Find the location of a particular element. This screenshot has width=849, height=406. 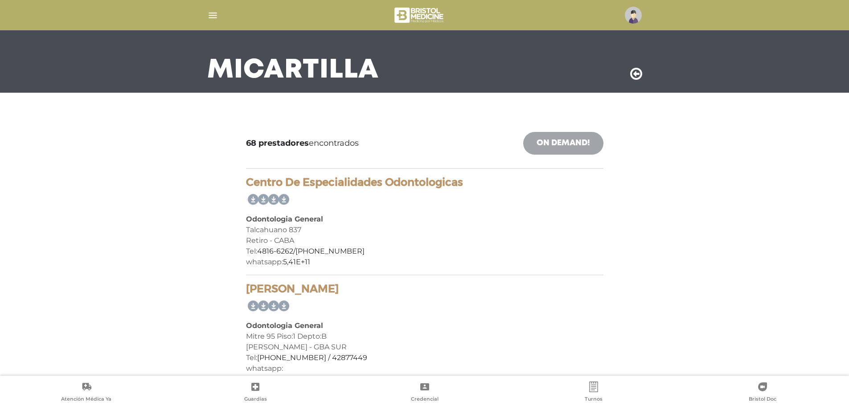

div: Mitre 95 Piso:1 Depto:B is located at coordinates (425, 336).